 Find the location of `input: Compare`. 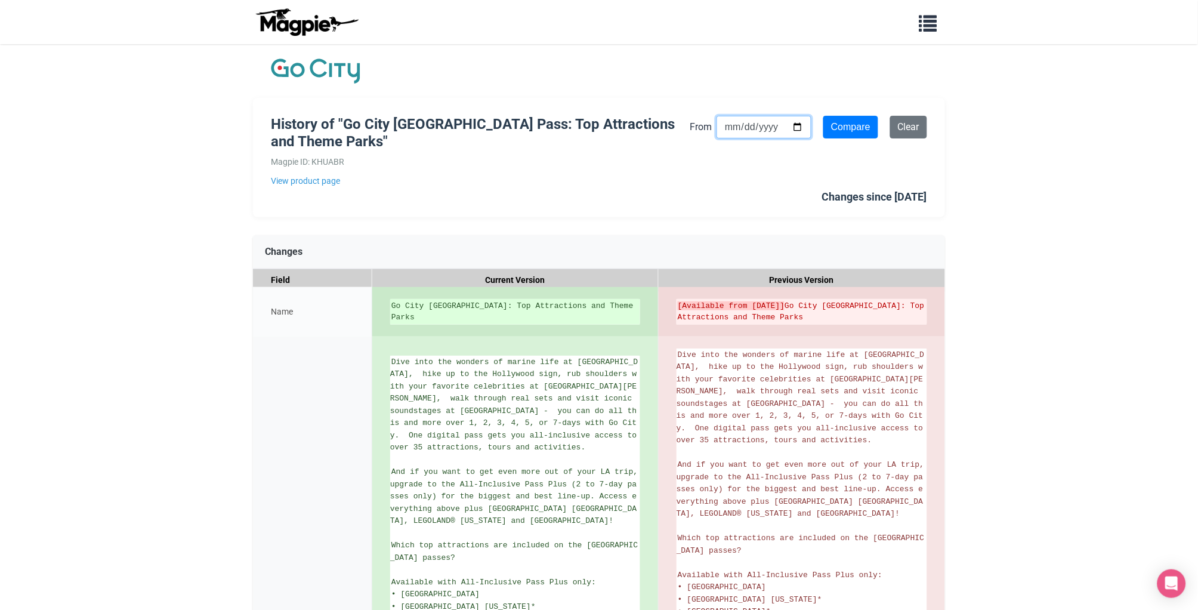

input: Compare is located at coordinates (851, 127).